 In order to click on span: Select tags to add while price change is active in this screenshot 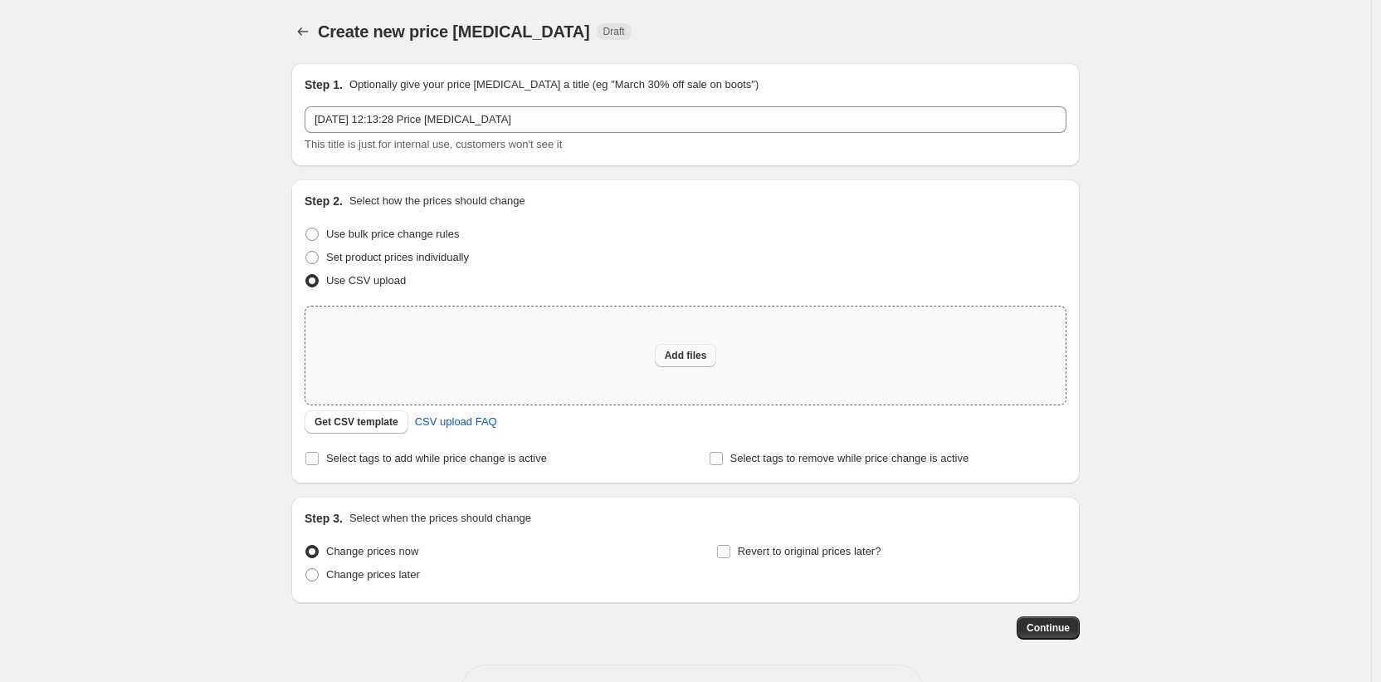, I will do `click(437, 457)`.